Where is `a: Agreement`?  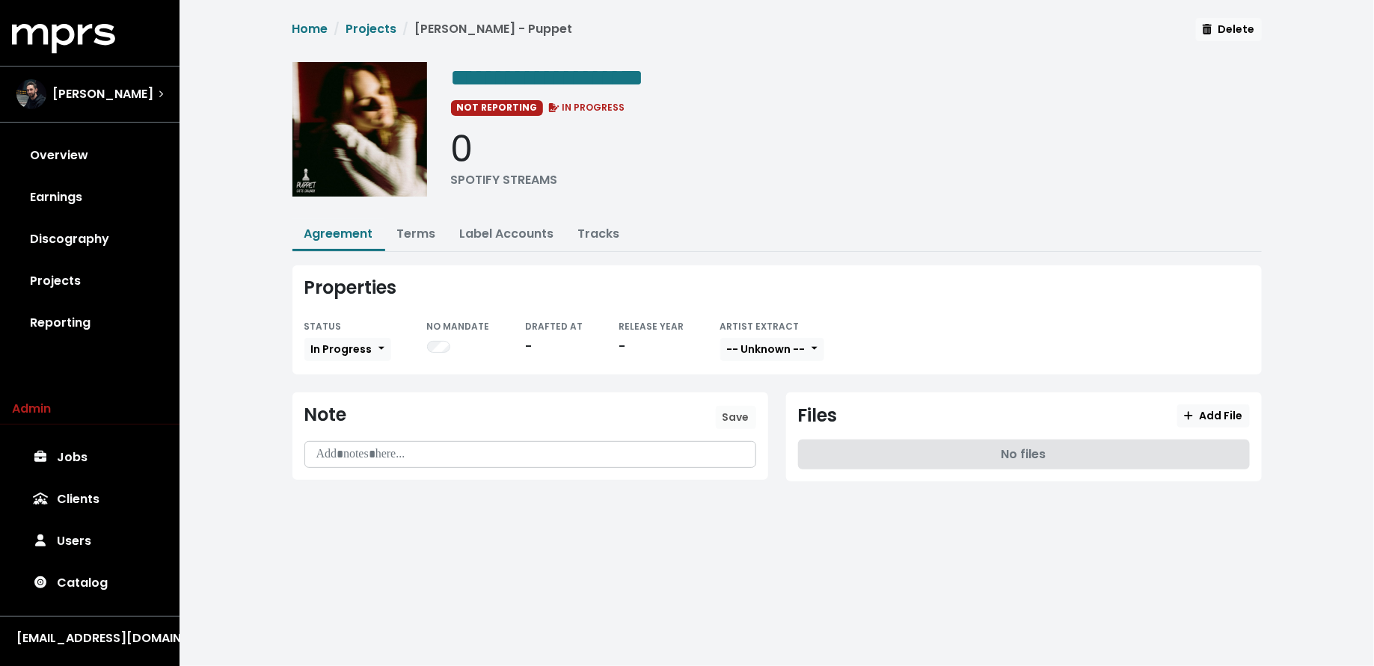
a: Agreement is located at coordinates (339, 233).